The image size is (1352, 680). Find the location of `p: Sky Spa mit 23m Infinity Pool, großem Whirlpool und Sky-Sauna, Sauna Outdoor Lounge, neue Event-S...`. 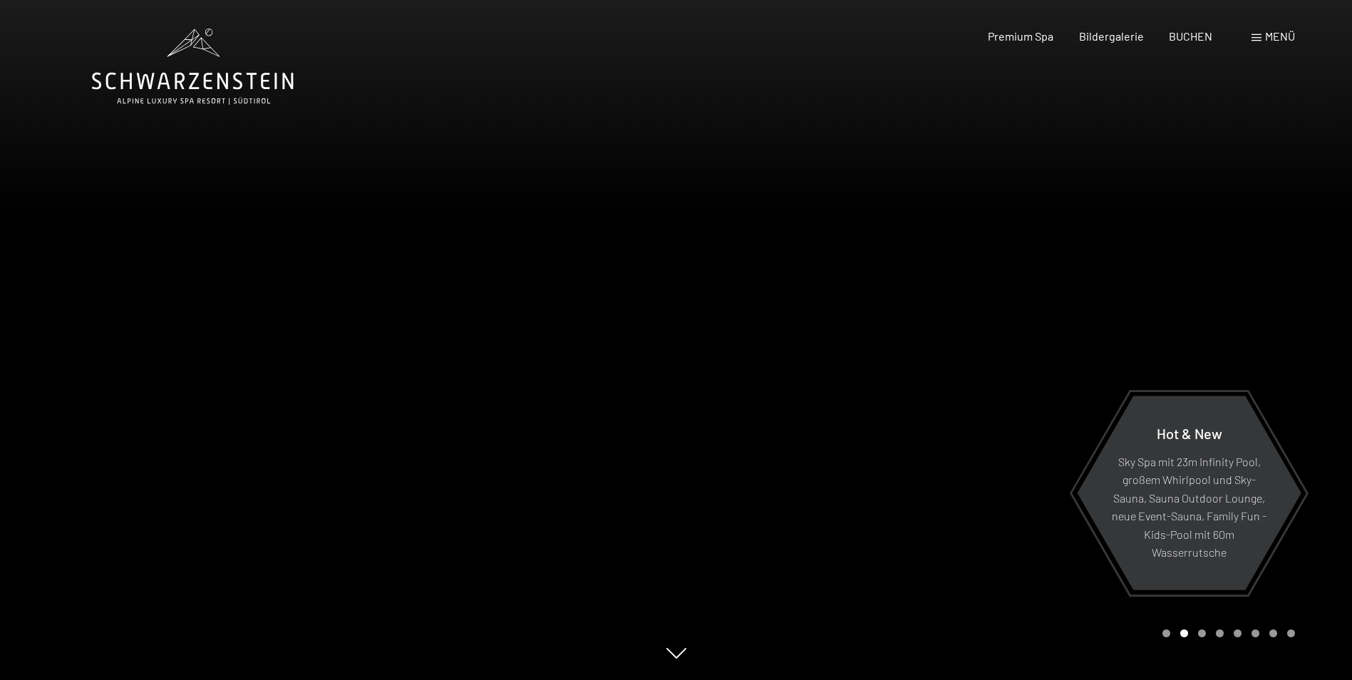

p: Sky Spa mit 23m Infinity Pool, großem Whirlpool und Sky-Sauna, Sauna Outdoor Lounge, neue Event-S... is located at coordinates (1189, 507).